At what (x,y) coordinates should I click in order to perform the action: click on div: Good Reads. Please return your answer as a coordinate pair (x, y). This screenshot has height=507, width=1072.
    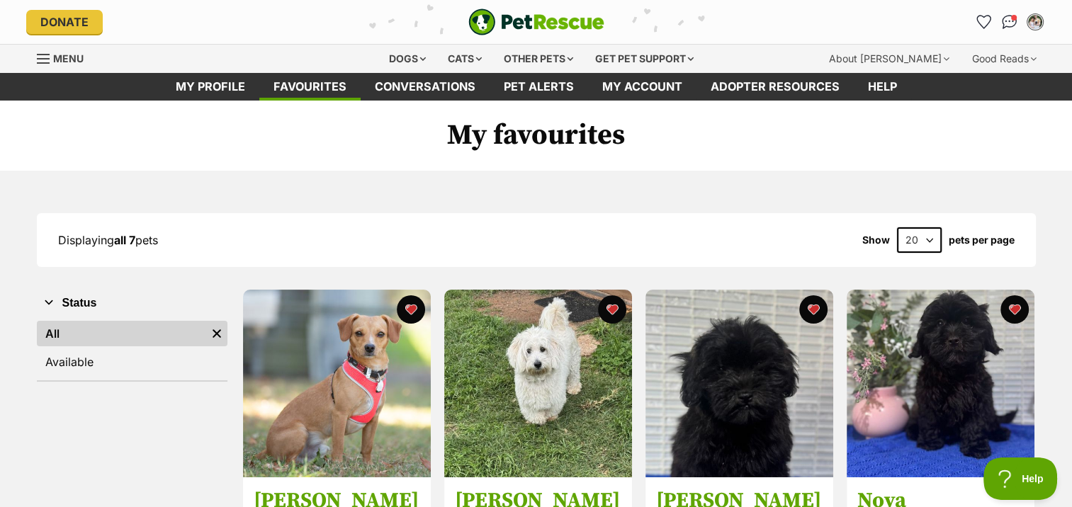
    Looking at the image, I should click on (1004, 59).